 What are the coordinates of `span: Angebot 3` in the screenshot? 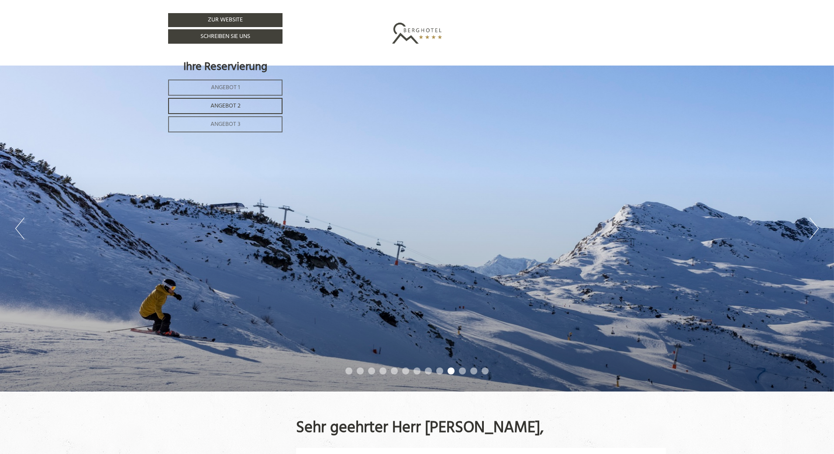 It's located at (225, 124).